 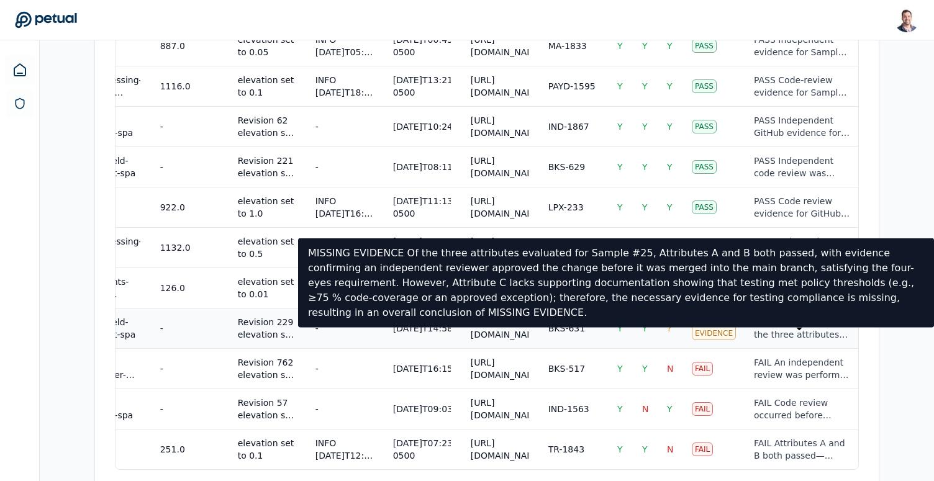 I want to click on div: FAIL An independent review was performed and approved before merge (Attribute A) and the approver..., so click(x=802, y=369).